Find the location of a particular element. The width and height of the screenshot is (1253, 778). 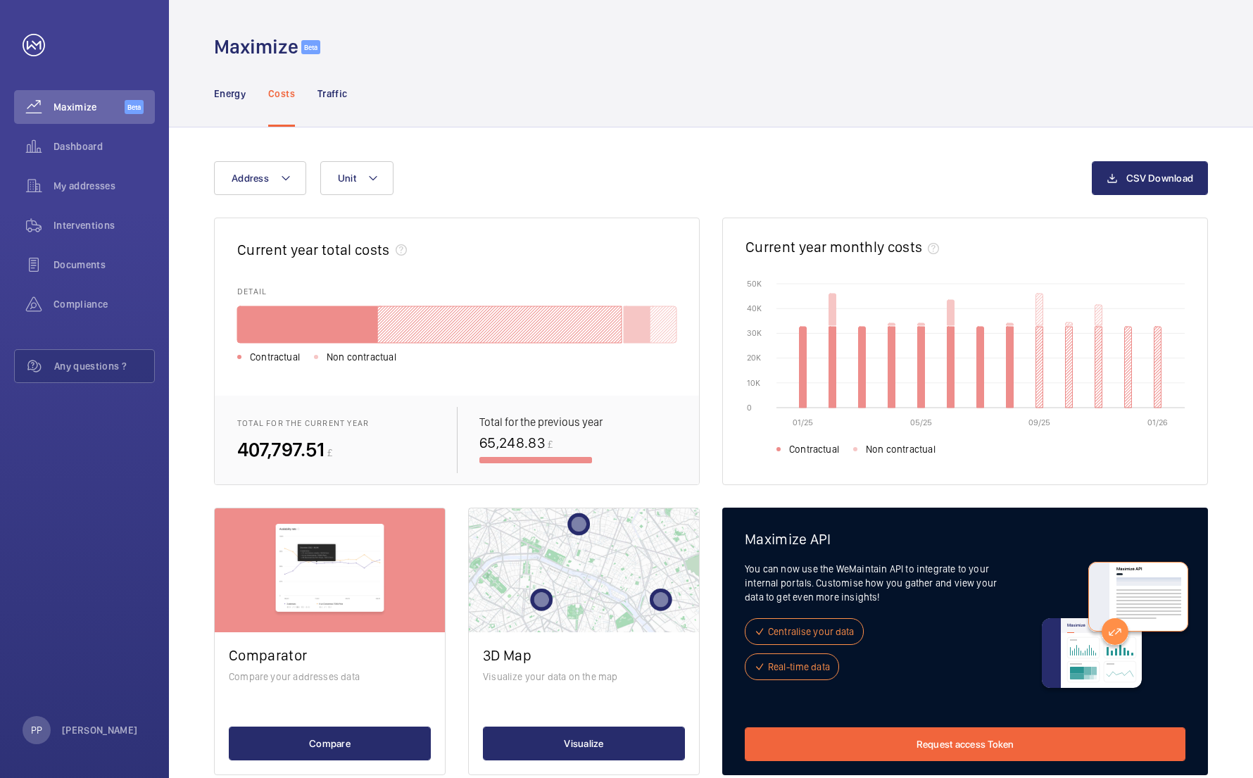

wm-front-multi-stacked-single-bar-chart: Detail is located at coordinates (457, 325).